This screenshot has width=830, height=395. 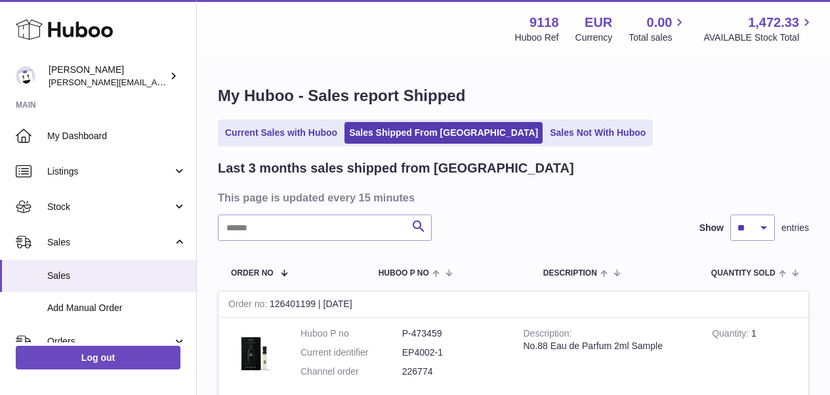 I want to click on span: Listings, so click(x=110, y=171).